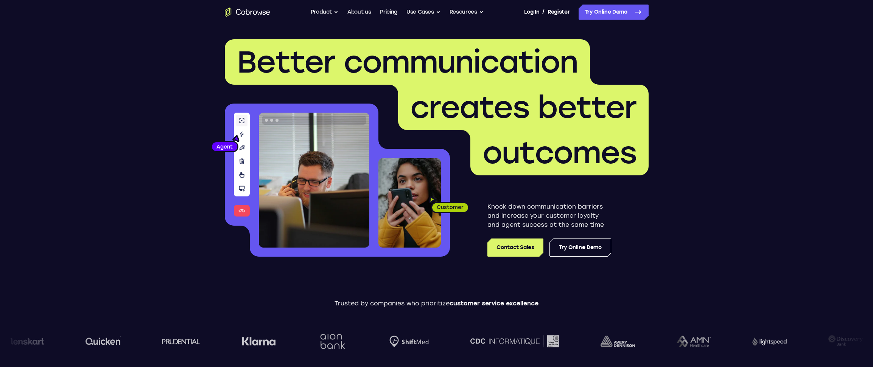  I want to click on span: Better communication, so click(407, 62).